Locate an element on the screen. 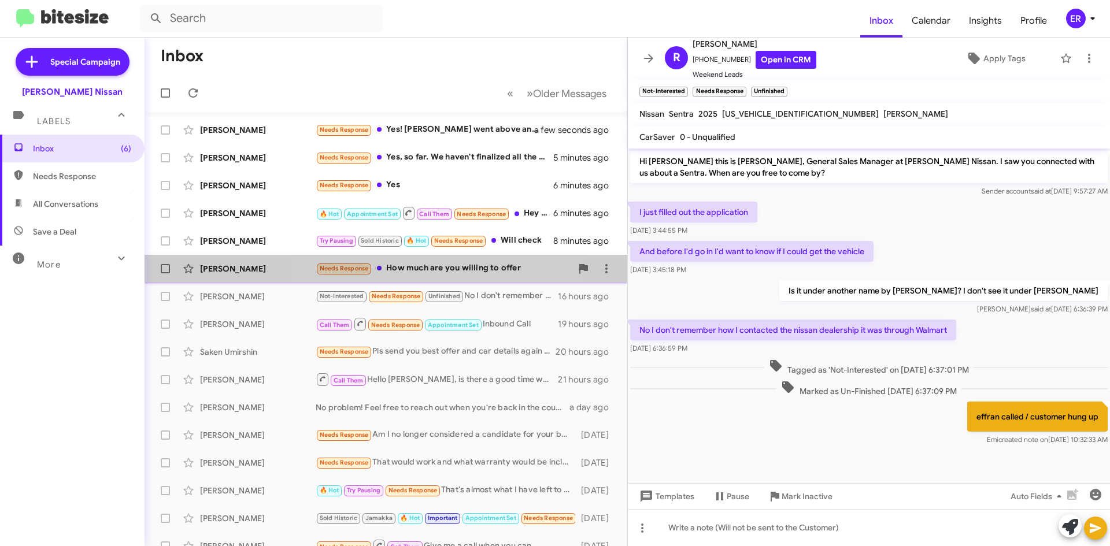 The height and width of the screenshot is (546, 1110). button: Pause is located at coordinates (731, 497).